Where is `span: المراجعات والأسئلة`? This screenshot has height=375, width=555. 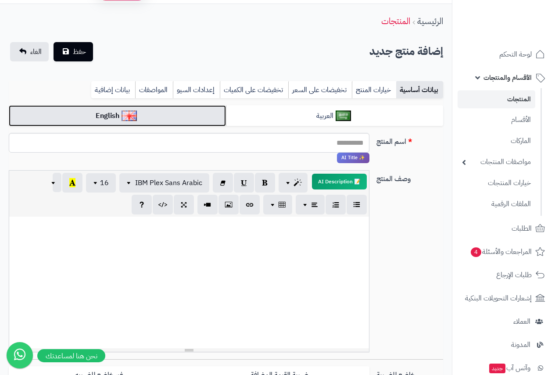
span: المراجعات والأسئلة is located at coordinates (501, 252).